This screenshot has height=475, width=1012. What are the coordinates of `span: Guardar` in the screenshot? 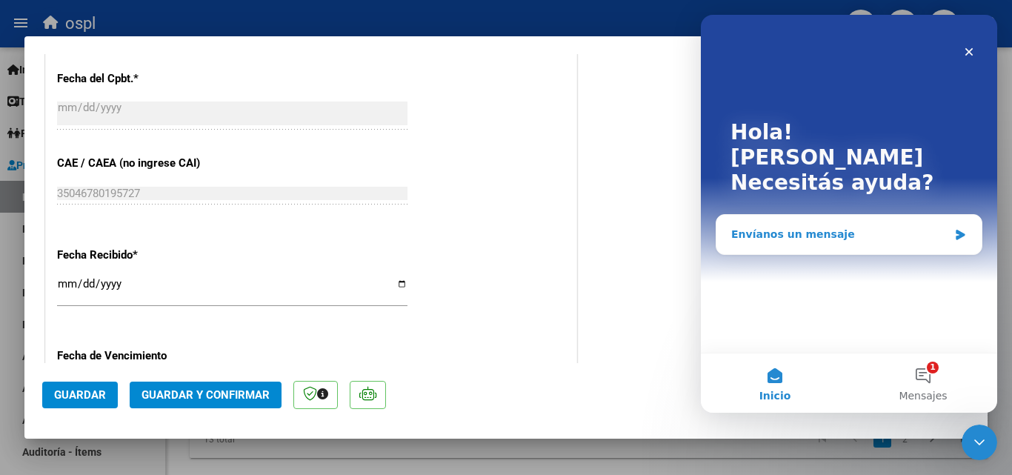 It's located at (80, 395).